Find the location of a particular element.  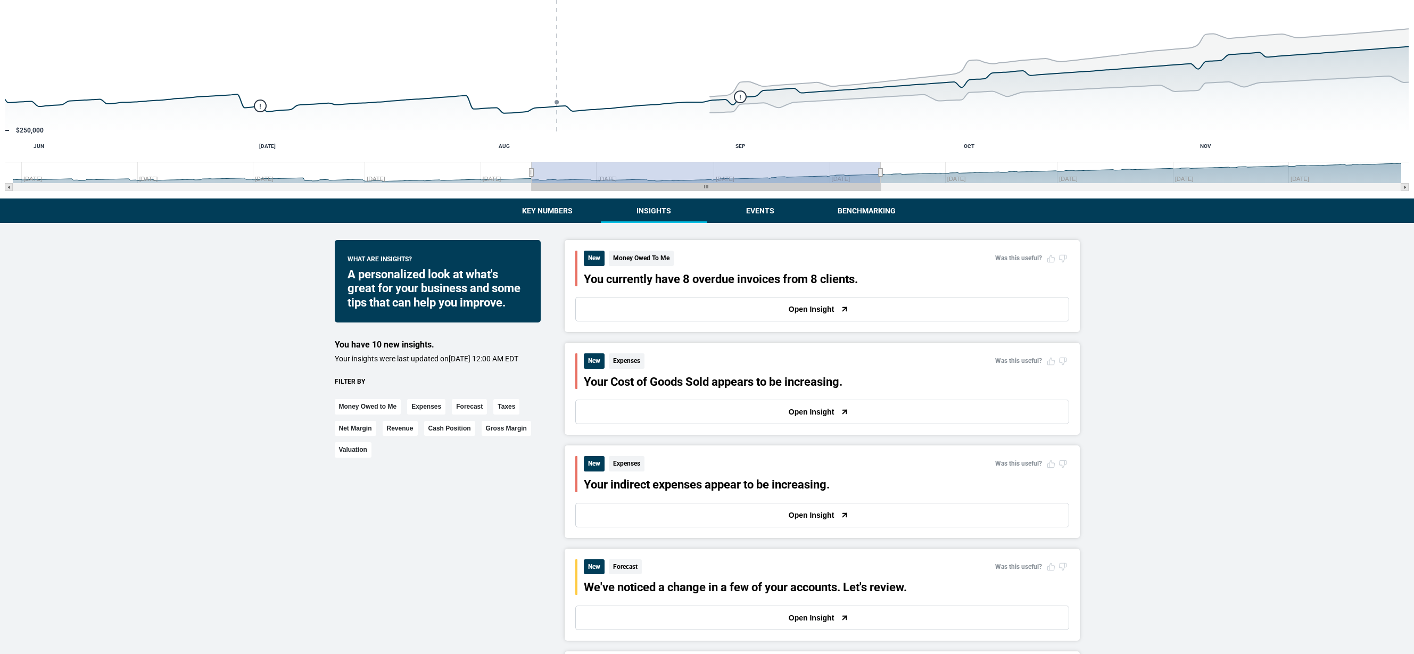

text: OCT is located at coordinates (969, 146).